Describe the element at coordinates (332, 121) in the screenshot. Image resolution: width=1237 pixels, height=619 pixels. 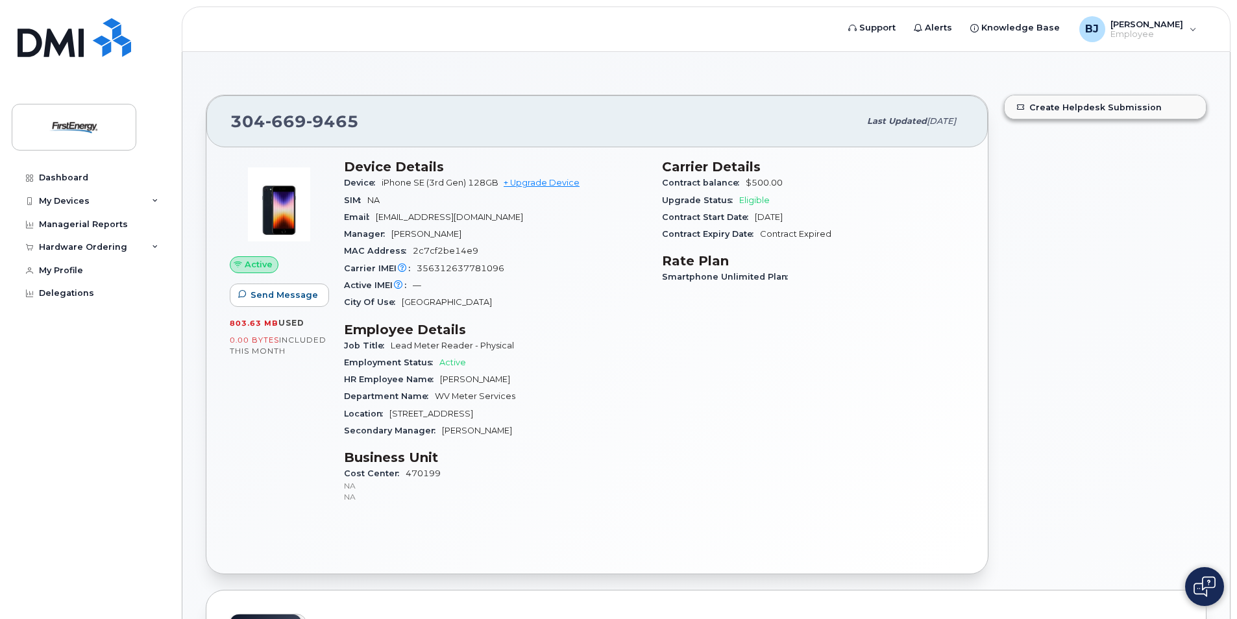
I see `span: 9465` at that location.